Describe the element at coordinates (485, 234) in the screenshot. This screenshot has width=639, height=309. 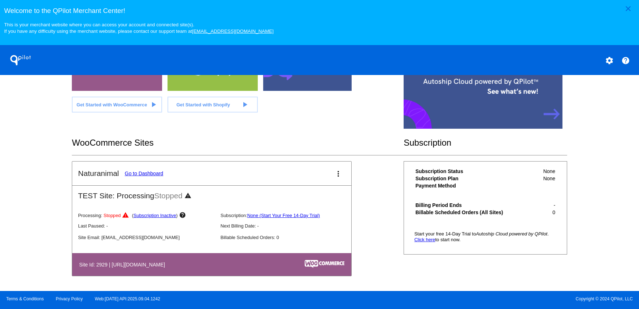
I see `p: Start your free 14-Day Trial to .` at that location.